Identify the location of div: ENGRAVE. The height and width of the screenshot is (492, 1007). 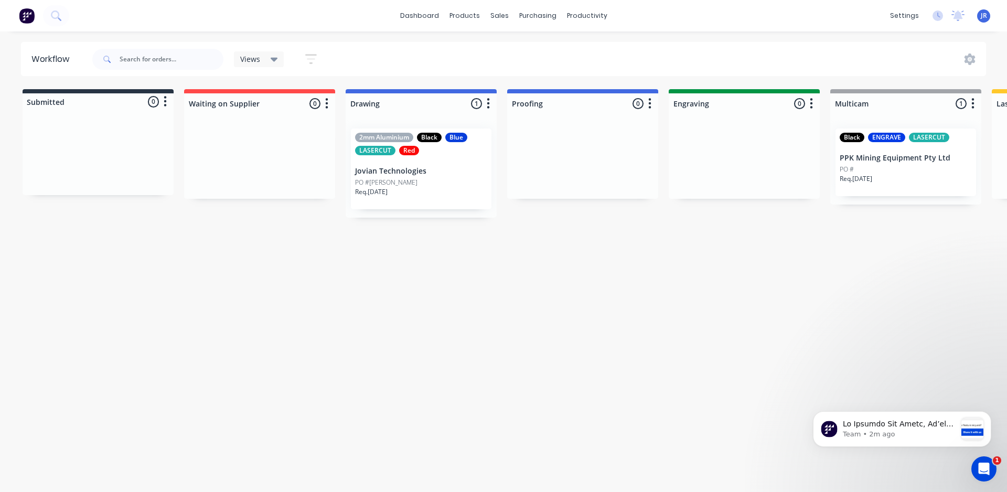
(886, 137).